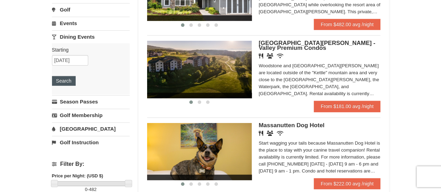 The width and height of the screenshot is (441, 192). Describe the element at coordinates (347, 106) in the screenshot. I see `a: From $181.00 avg /night` at that location.